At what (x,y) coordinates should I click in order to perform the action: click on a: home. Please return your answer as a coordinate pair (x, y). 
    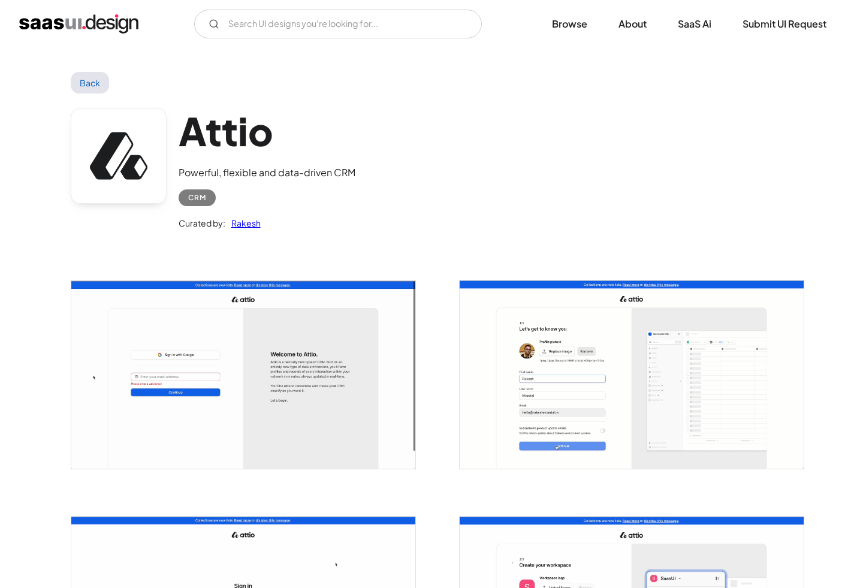
    Looking at the image, I should click on (78, 24).